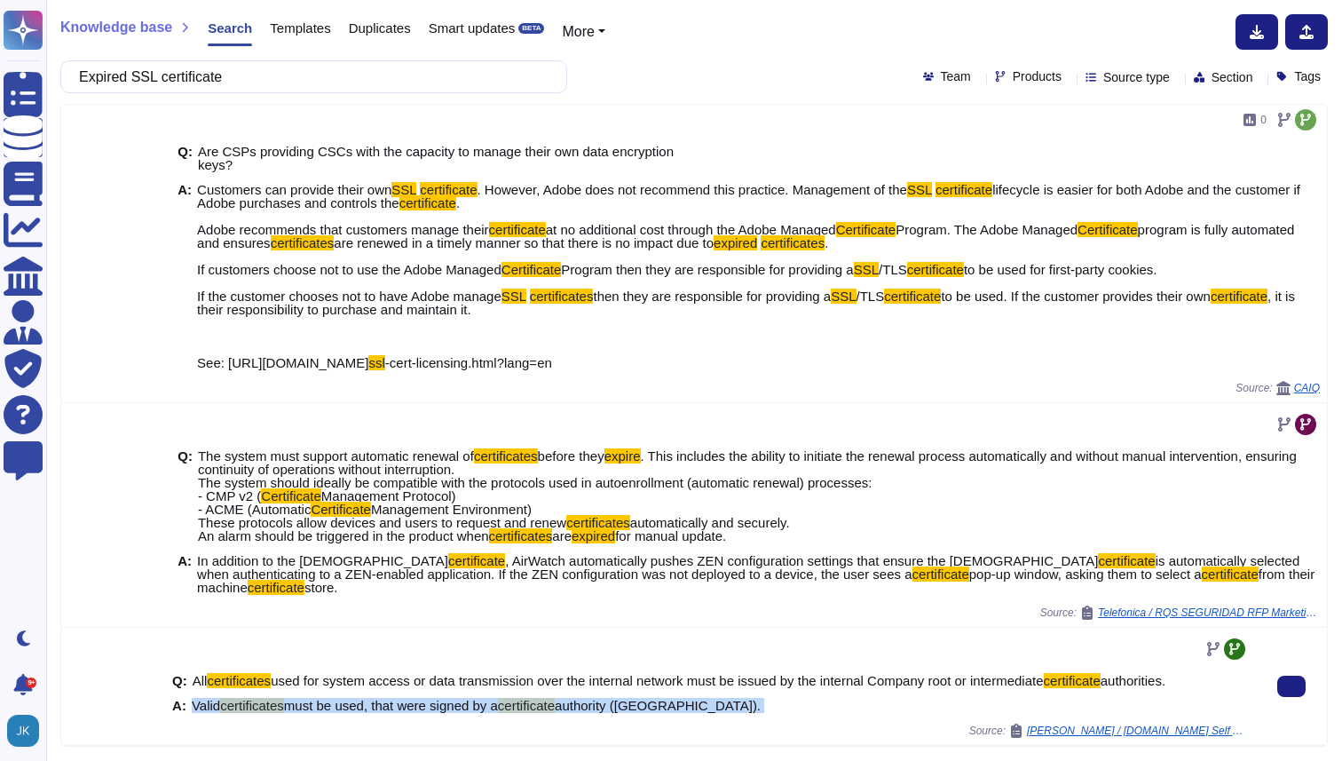 This screenshot has width=1342, height=761. What do you see at coordinates (712, 296) in the screenshot?
I see `span: then they are responsible for providing a` at bounding box center [712, 296].